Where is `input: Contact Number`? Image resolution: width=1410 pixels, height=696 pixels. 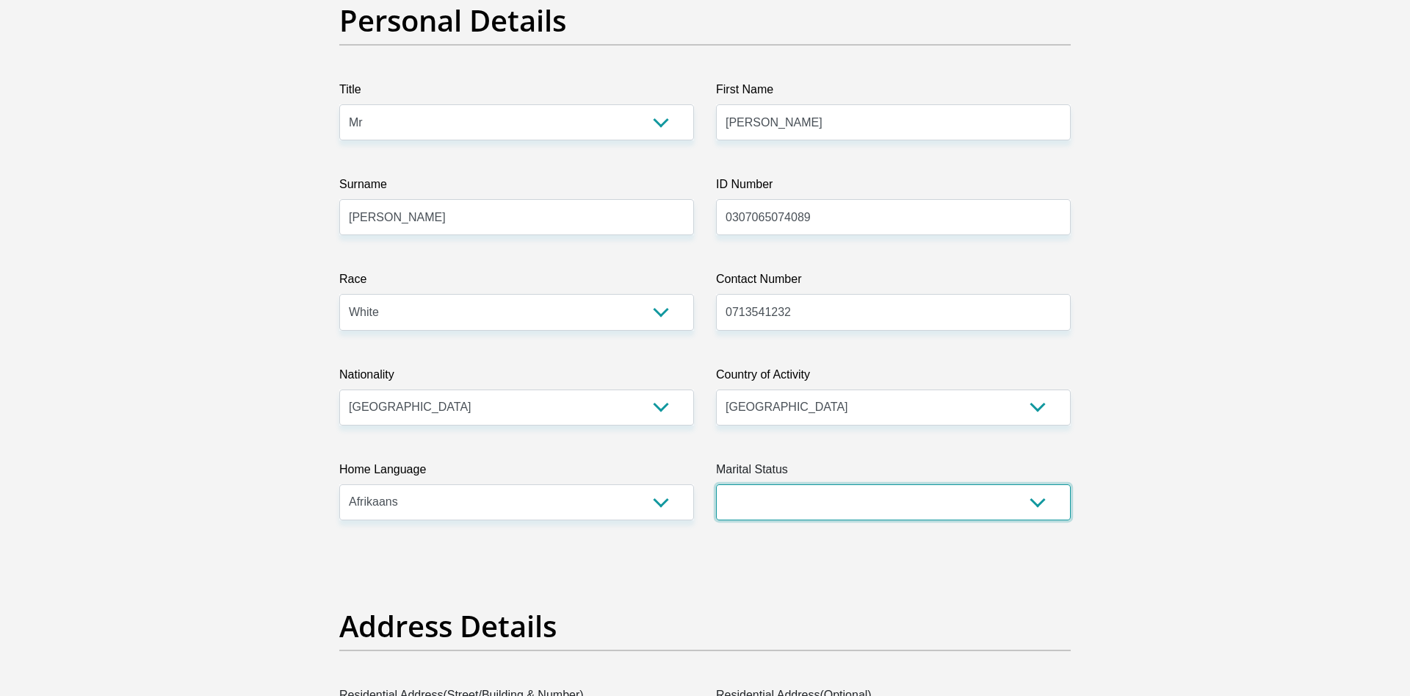
input: Contact Number is located at coordinates (893, 311).